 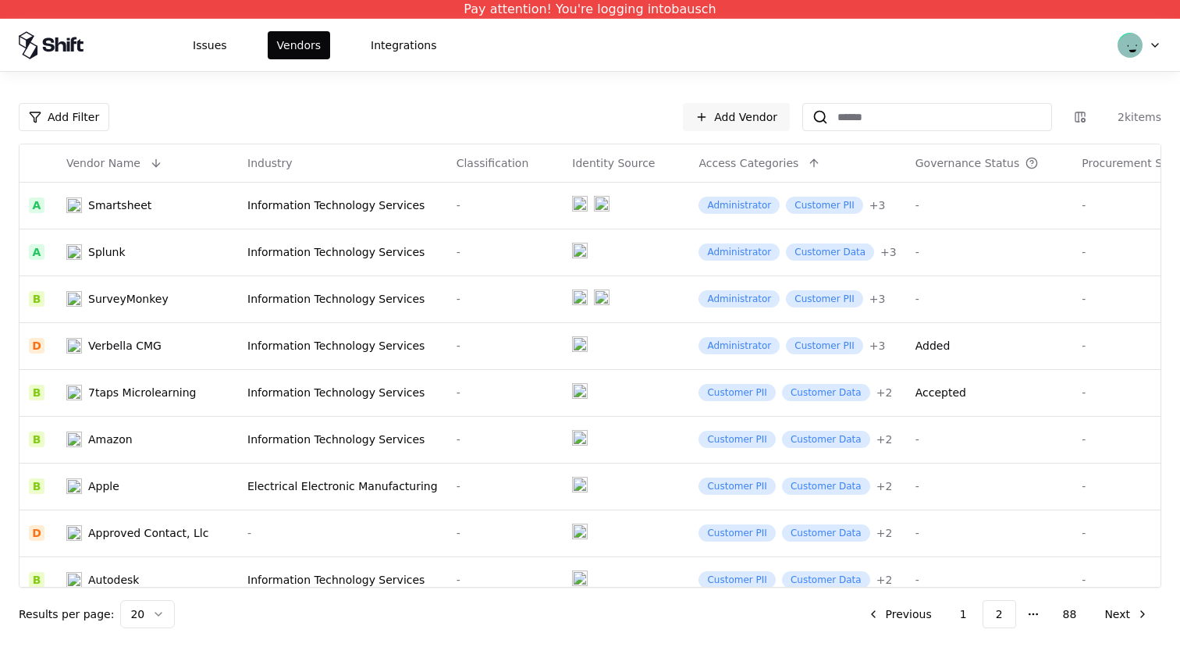 What do you see at coordinates (37, 252) in the screenshot?
I see `div: A` at bounding box center [37, 252].